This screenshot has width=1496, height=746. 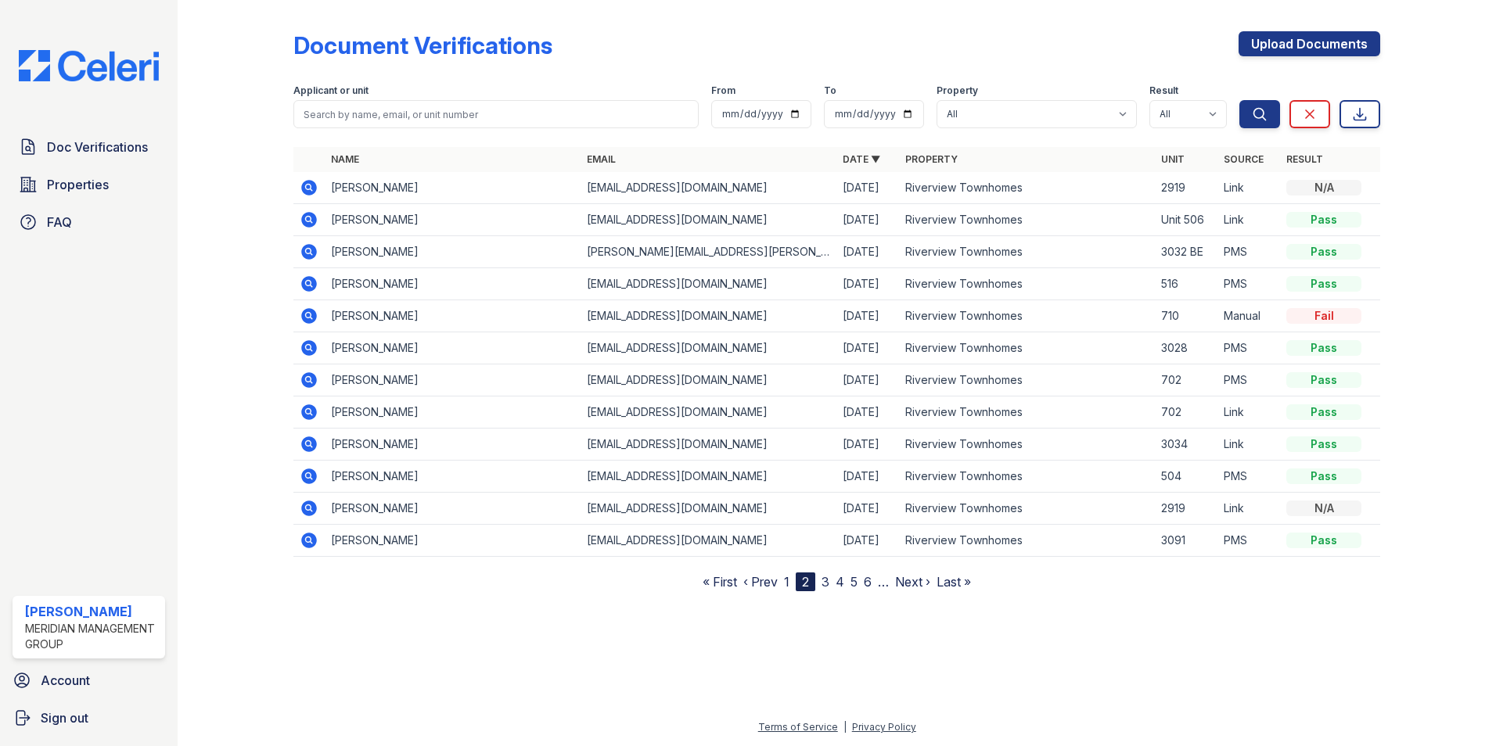 What do you see at coordinates (345, 159) in the screenshot?
I see `a: Name` at bounding box center [345, 159].